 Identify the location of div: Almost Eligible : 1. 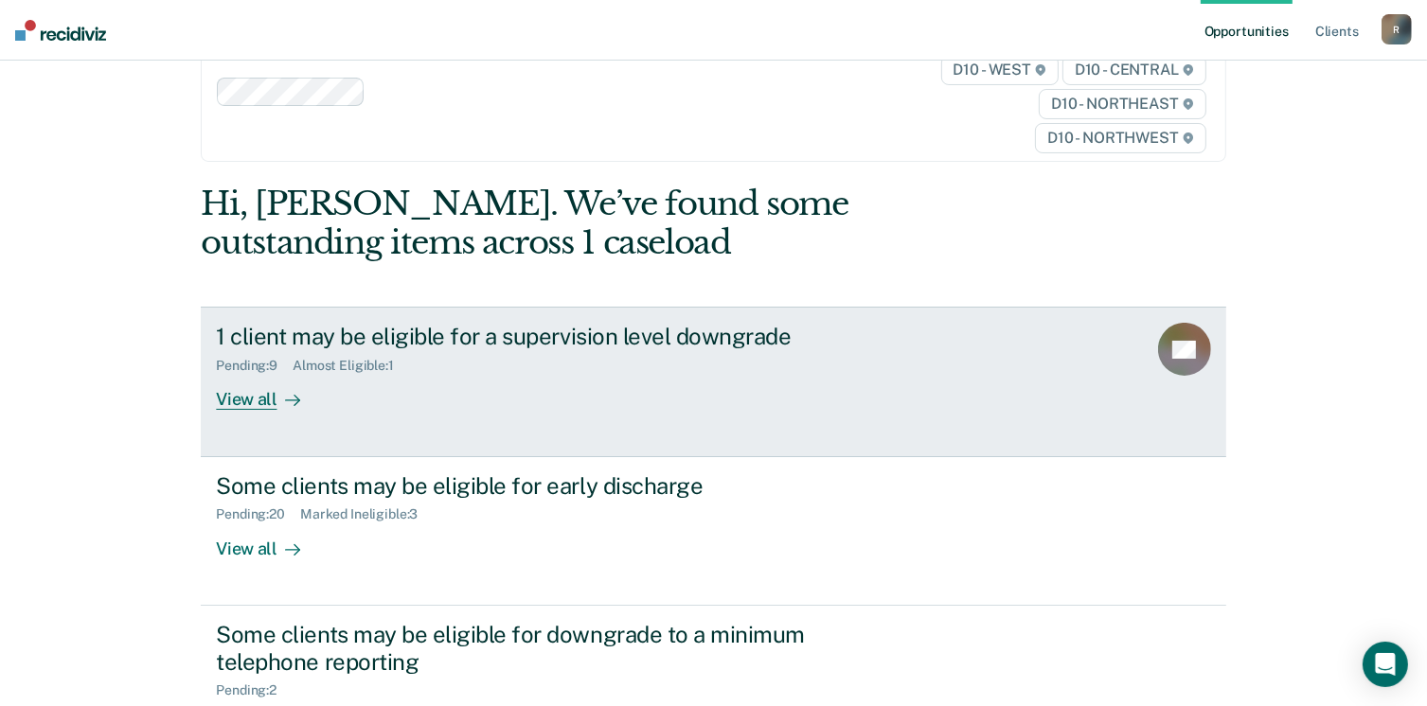
(350, 365).